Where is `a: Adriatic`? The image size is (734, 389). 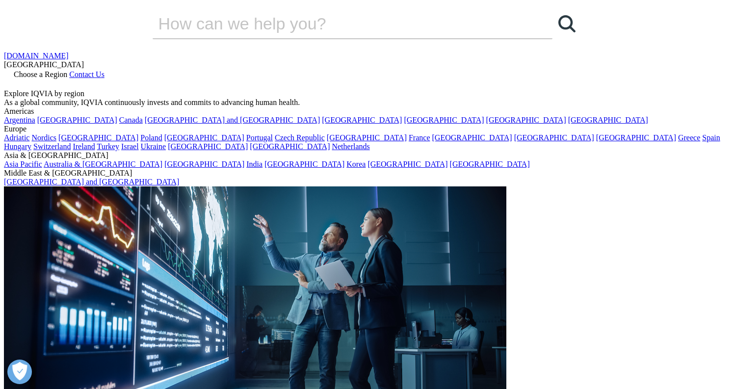
a: Adriatic is located at coordinates (17, 137).